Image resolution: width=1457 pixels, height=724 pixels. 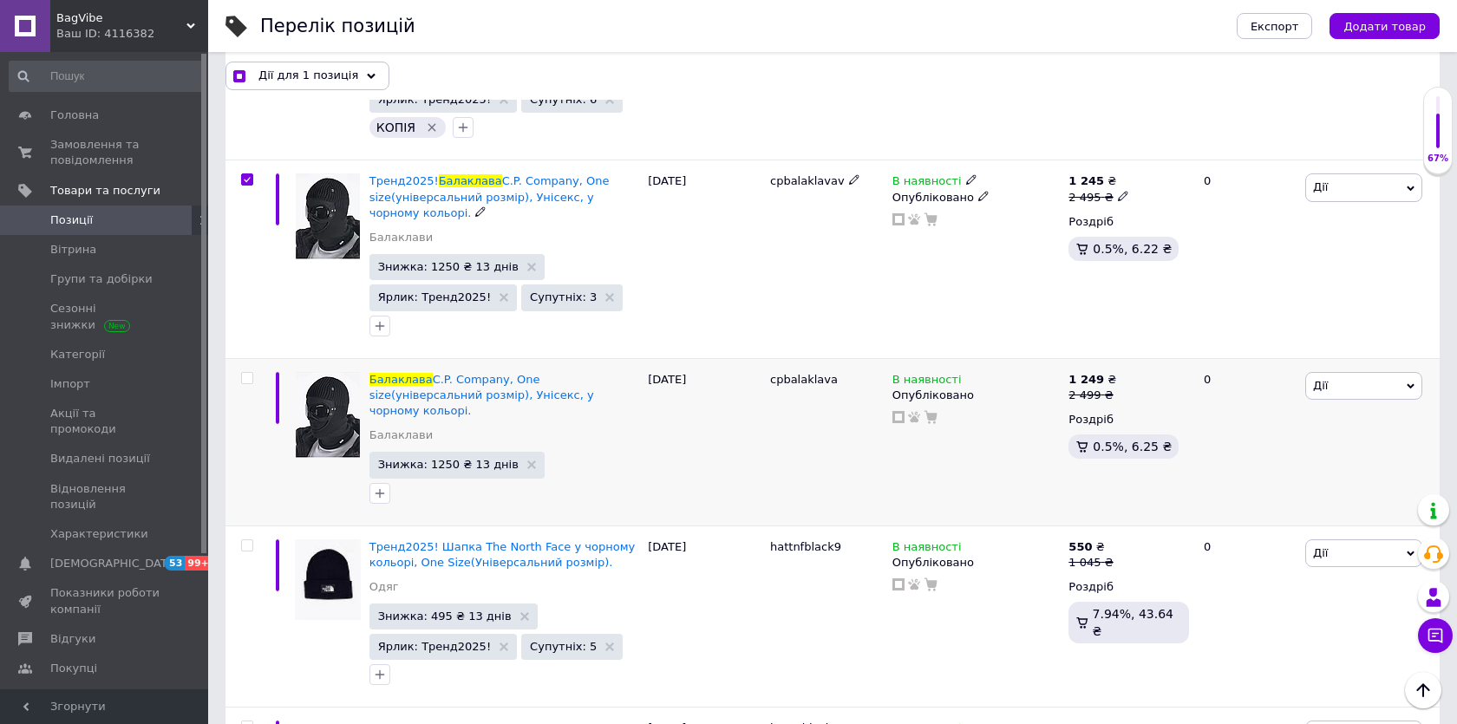 What do you see at coordinates (107, 76) in the screenshot?
I see `input: Пошук` at bounding box center [107, 76].